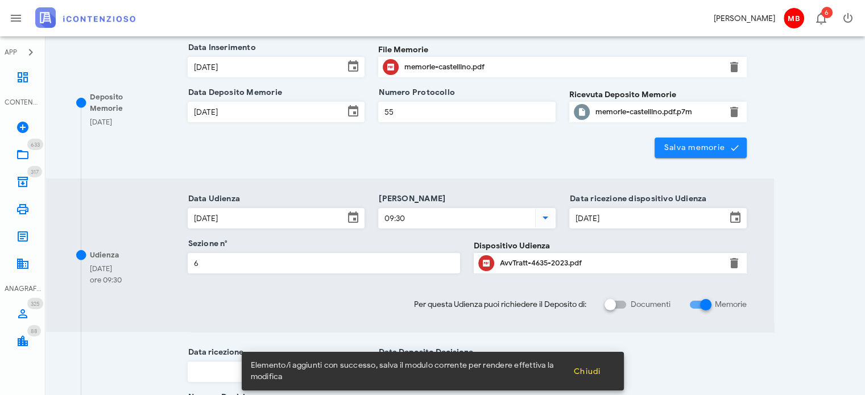 This screenshot has width=865, height=395. I want to click on label: Data ricezione dispositivo Udienza, so click(636, 199).